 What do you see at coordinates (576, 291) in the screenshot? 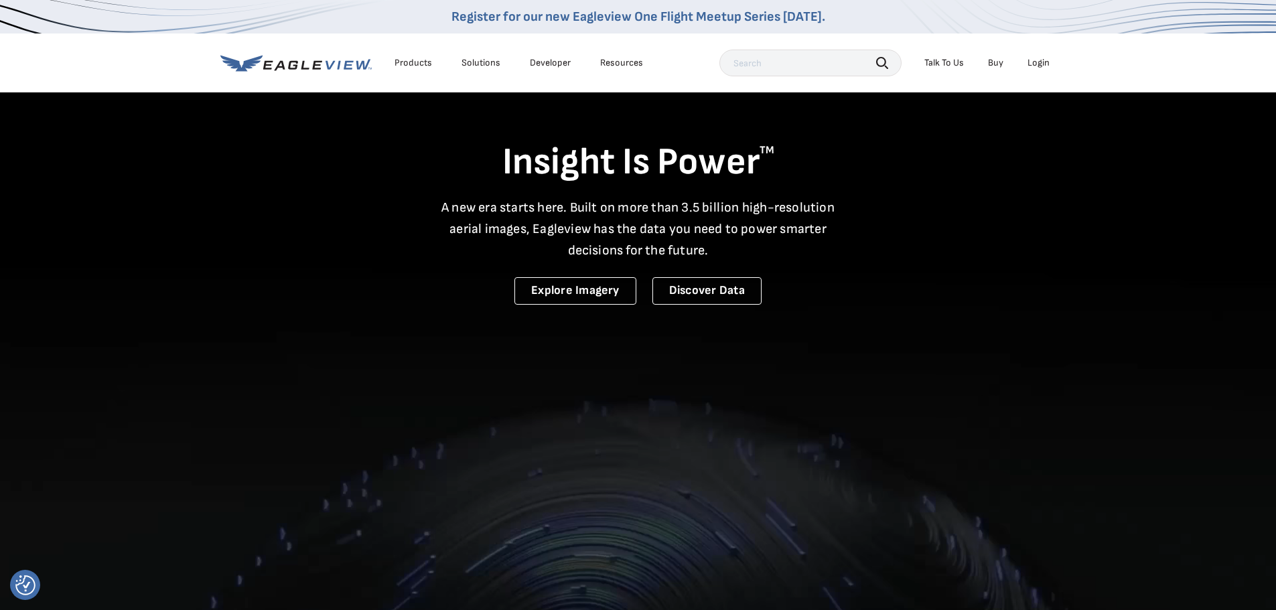
I see `a: Explore Imagery` at bounding box center [576, 291].